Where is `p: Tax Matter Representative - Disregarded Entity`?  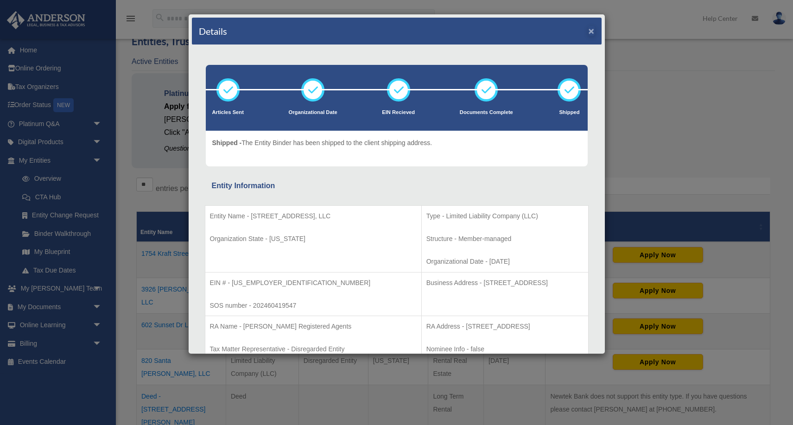
p: Tax Matter Representative - Disregarded Entity is located at coordinates (313, 349).